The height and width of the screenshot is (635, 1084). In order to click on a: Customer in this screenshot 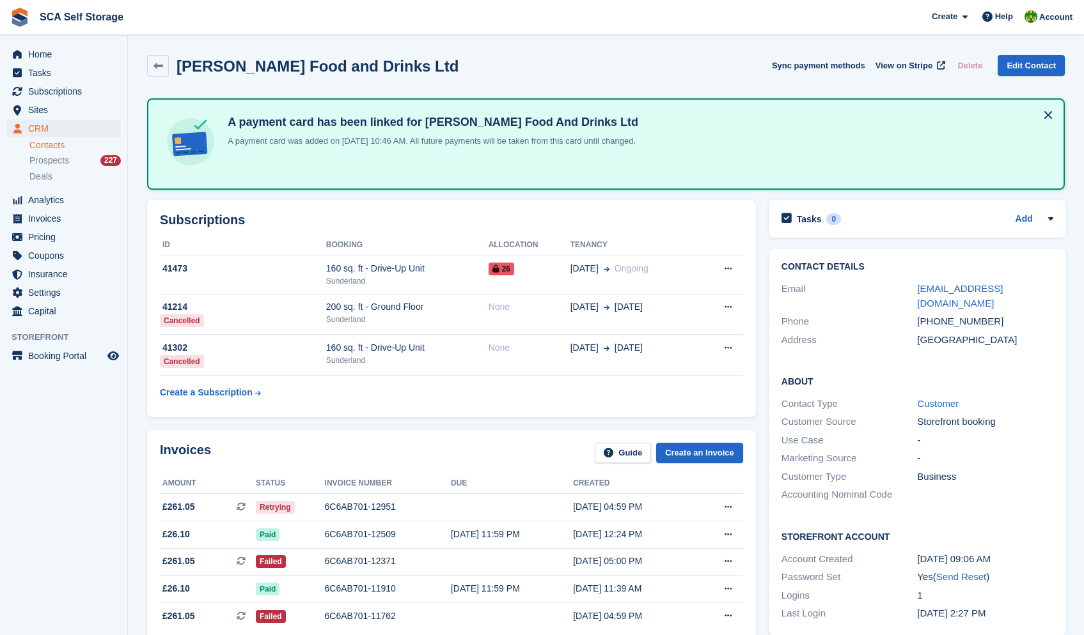, I will do `click(937, 403)`.